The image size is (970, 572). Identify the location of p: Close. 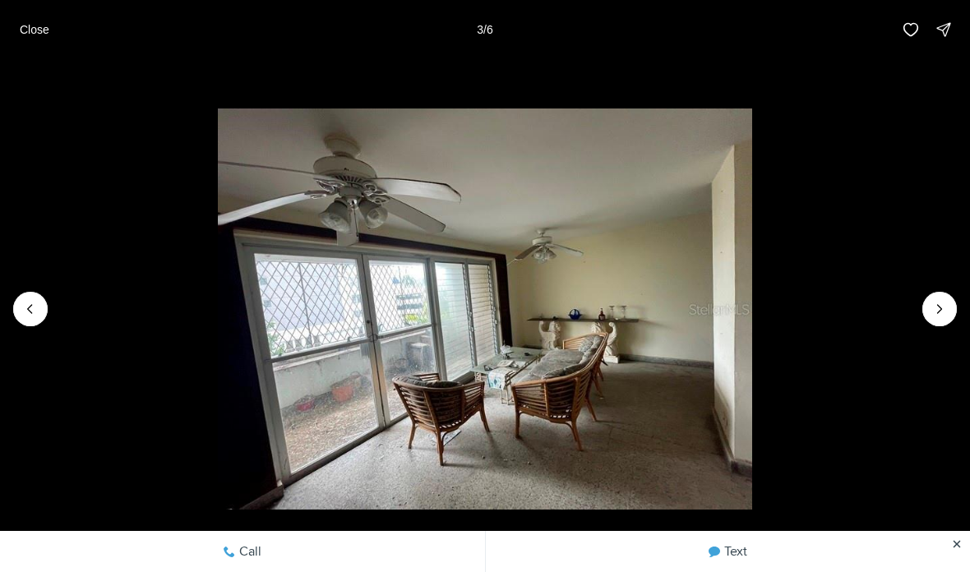
(35, 30).